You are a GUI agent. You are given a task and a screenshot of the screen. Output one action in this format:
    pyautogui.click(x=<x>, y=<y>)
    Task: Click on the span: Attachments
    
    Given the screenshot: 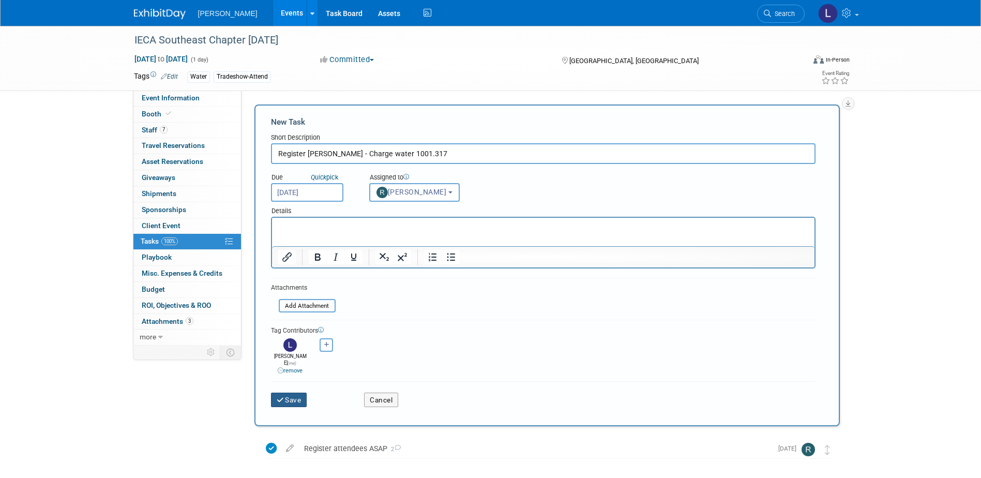 What is the action you would take?
    pyautogui.click(x=168, y=321)
    